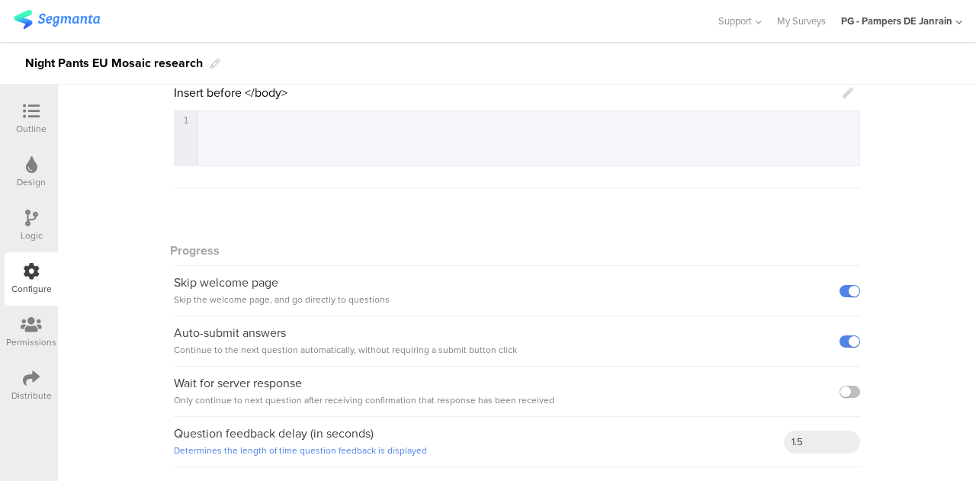 The width and height of the screenshot is (976, 481). I want to click on div: Logic, so click(31, 236).